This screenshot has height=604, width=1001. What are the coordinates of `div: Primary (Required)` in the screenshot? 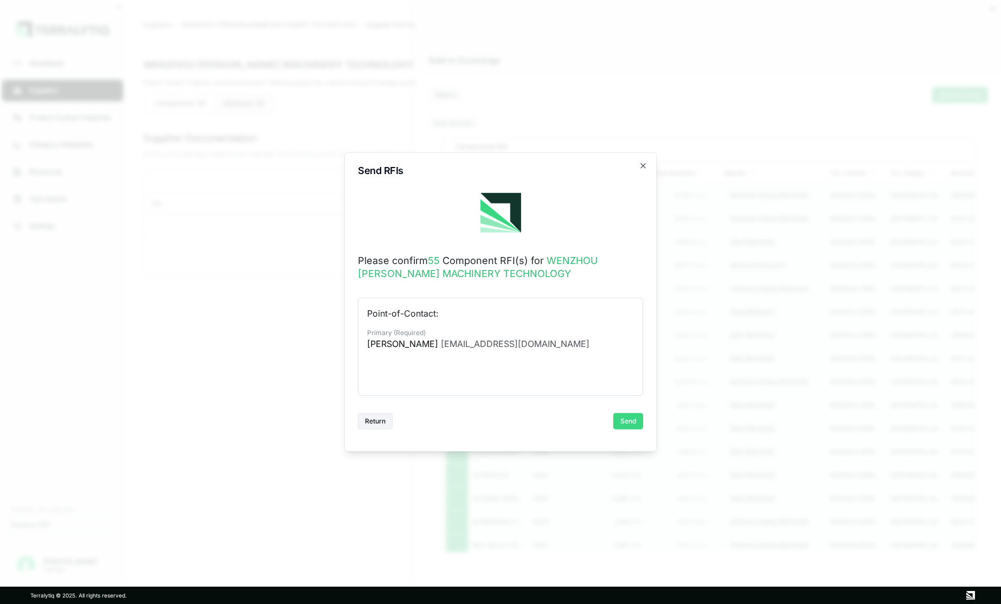 It's located at (500, 333).